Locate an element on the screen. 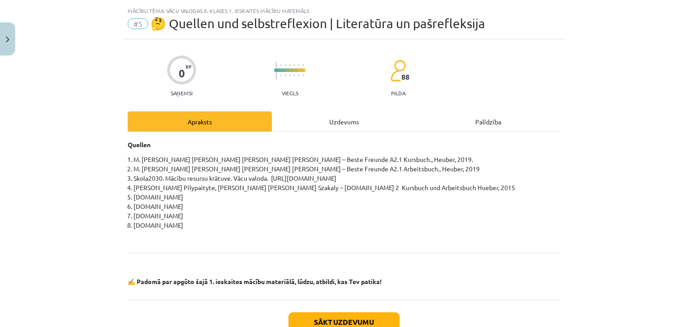 This screenshot has height=327, width=688. span: XP is located at coordinates (188, 66).